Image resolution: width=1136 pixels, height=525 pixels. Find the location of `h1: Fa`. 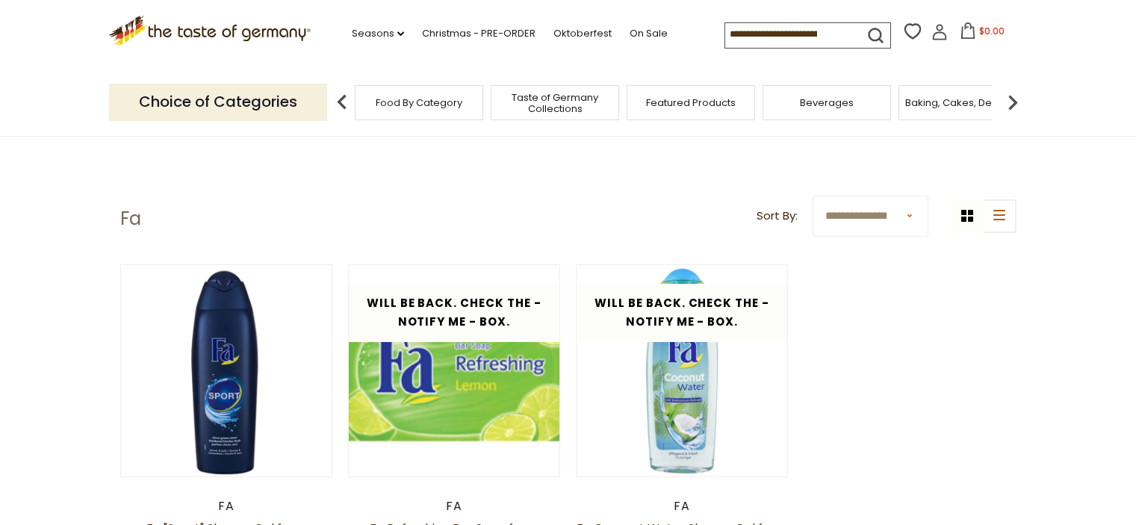

h1: Fa is located at coordinates (131, 219).